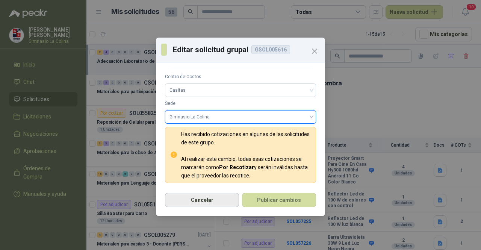 This screenshot has width=481, height=250. I want to click on button: Close, so click(314, 51).